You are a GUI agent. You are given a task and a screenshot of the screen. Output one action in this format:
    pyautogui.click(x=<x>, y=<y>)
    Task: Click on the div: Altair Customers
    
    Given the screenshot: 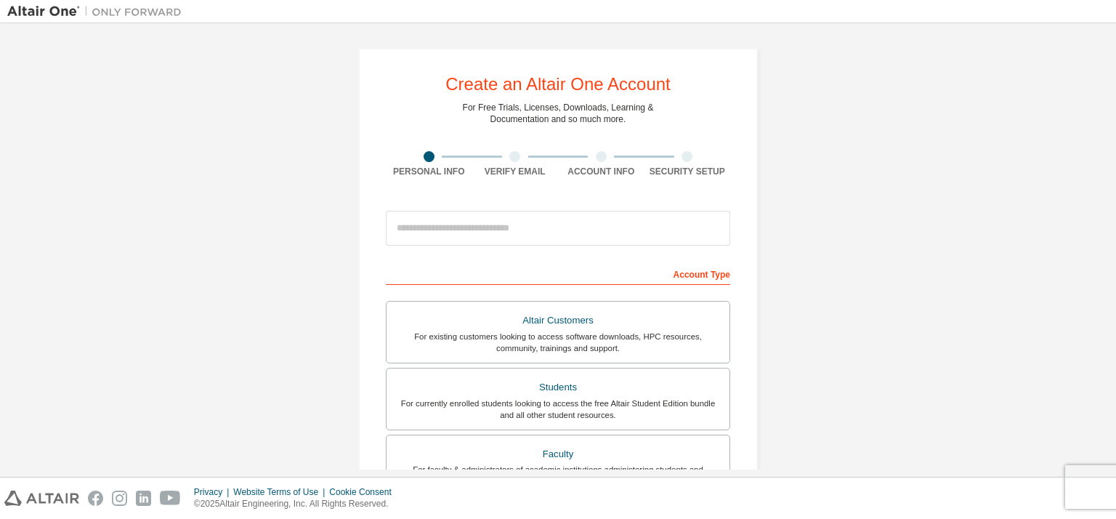 What is the action you would take?
    pyautogui.click(x=558, y=320)
    